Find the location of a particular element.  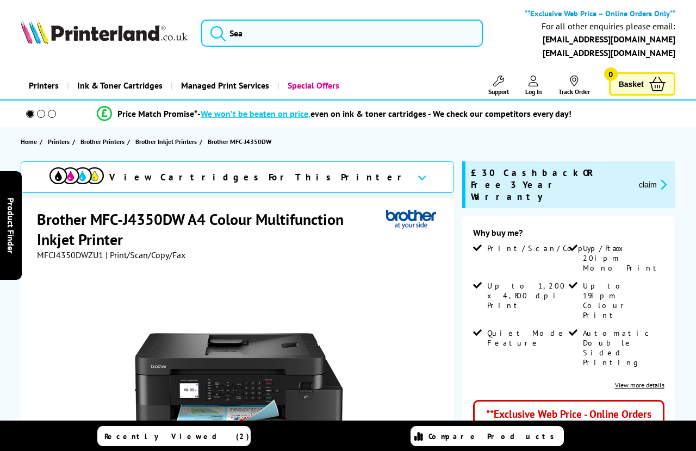

span: Compare Products is located at coordinates (494, 436).